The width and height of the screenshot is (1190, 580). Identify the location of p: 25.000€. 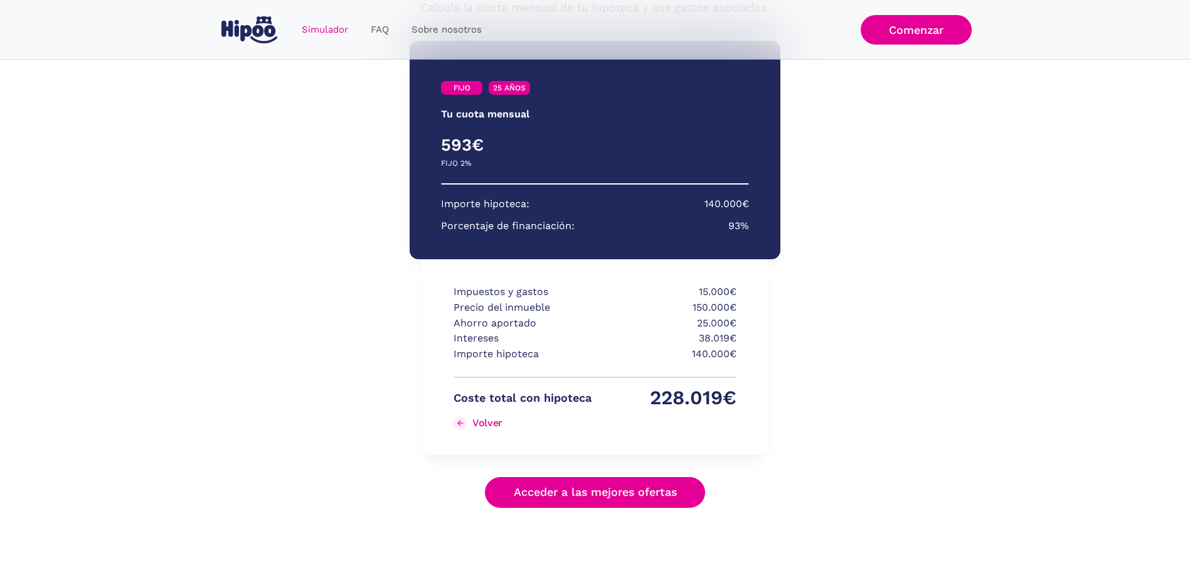
(667, 323).